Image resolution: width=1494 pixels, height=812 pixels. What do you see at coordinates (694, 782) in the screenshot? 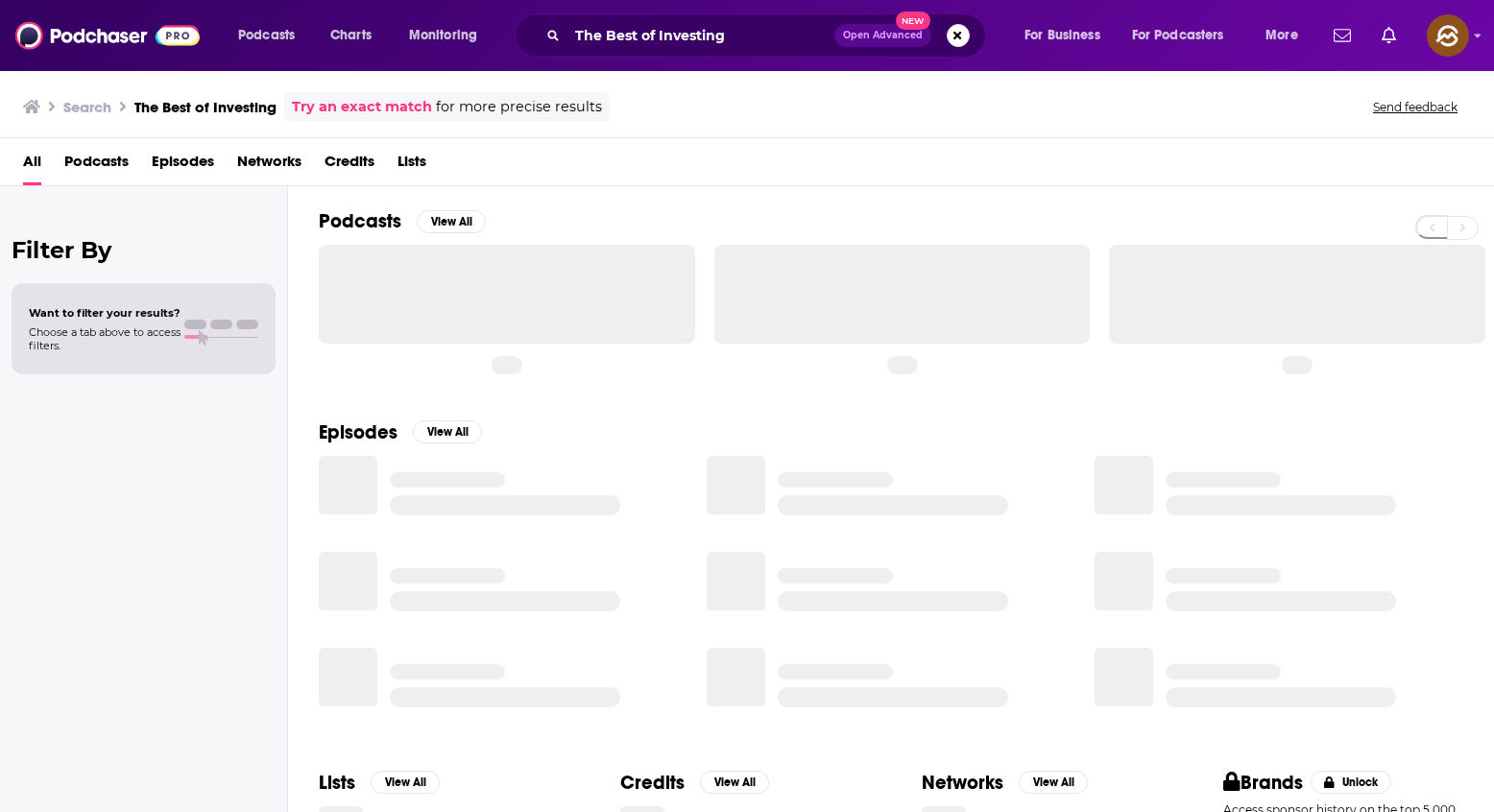
I see `a: CreditsView All` at bounding box center [694, 782].